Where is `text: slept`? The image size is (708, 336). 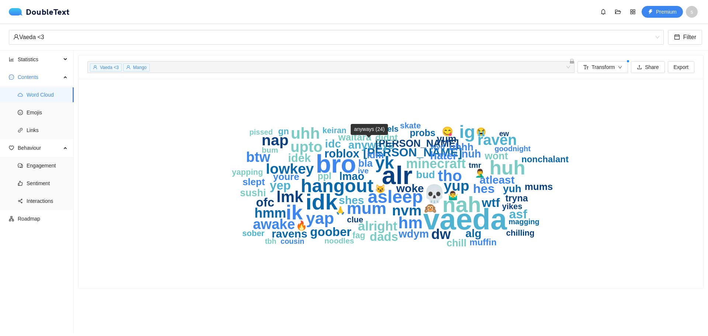 text: slept is located at coordinates (254, 182).